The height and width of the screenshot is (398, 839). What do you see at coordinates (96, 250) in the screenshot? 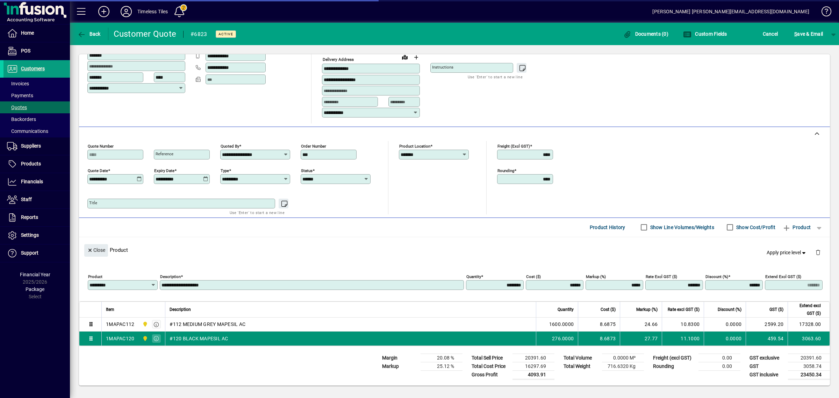
I see `button: Close` at bounding box center [96, 250].